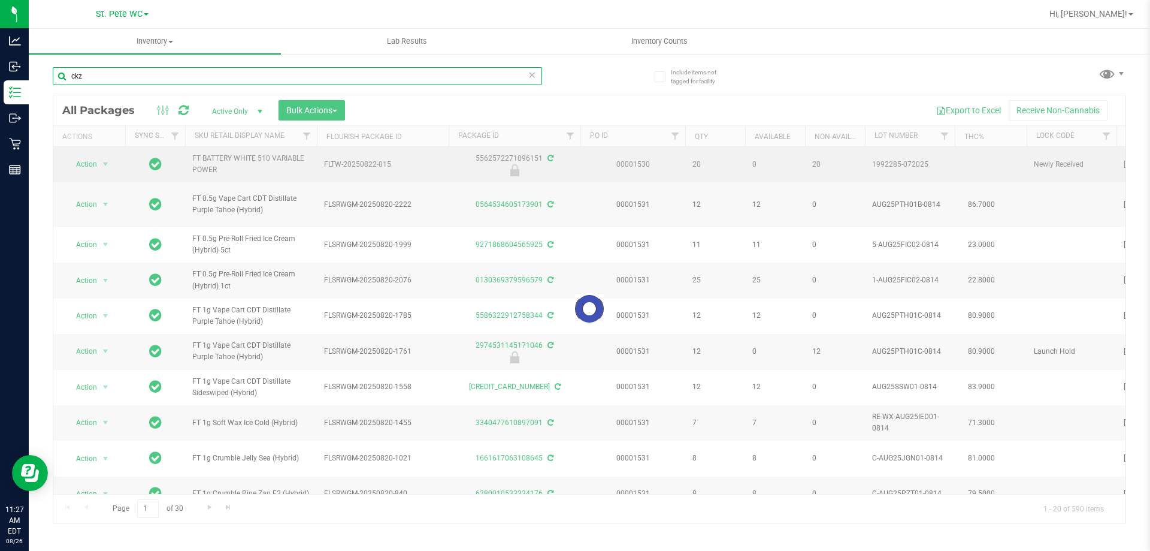 The height and width of the screenshot is (551, 1150). Describe the element at coordinates (659, 41) in the screenshot. I see `a: Inventory Counts` at that location.